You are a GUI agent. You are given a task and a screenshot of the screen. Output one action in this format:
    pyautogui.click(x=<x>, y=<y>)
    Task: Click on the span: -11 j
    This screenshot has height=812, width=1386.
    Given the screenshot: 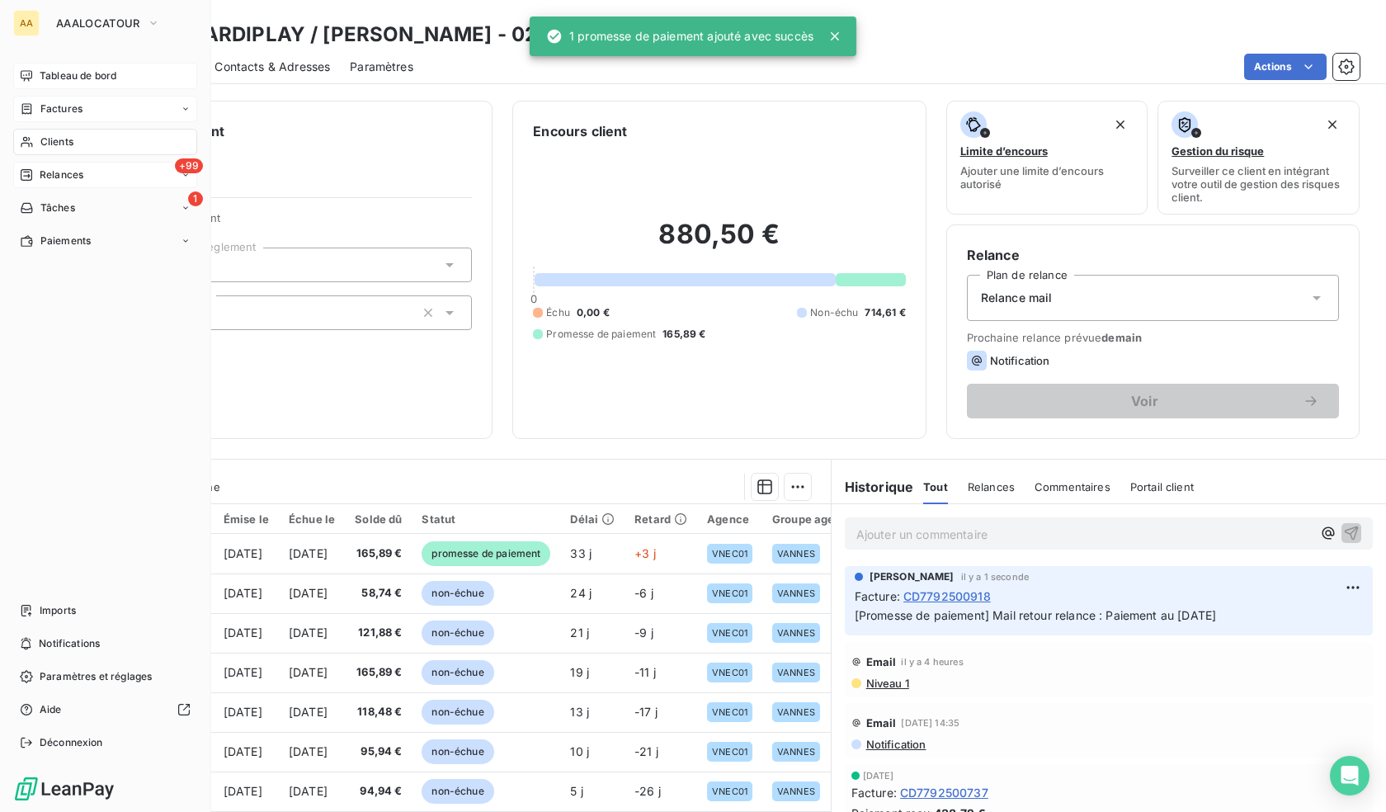 What is the action you would take?
    pyautogui.click(x=645, y=672)
    